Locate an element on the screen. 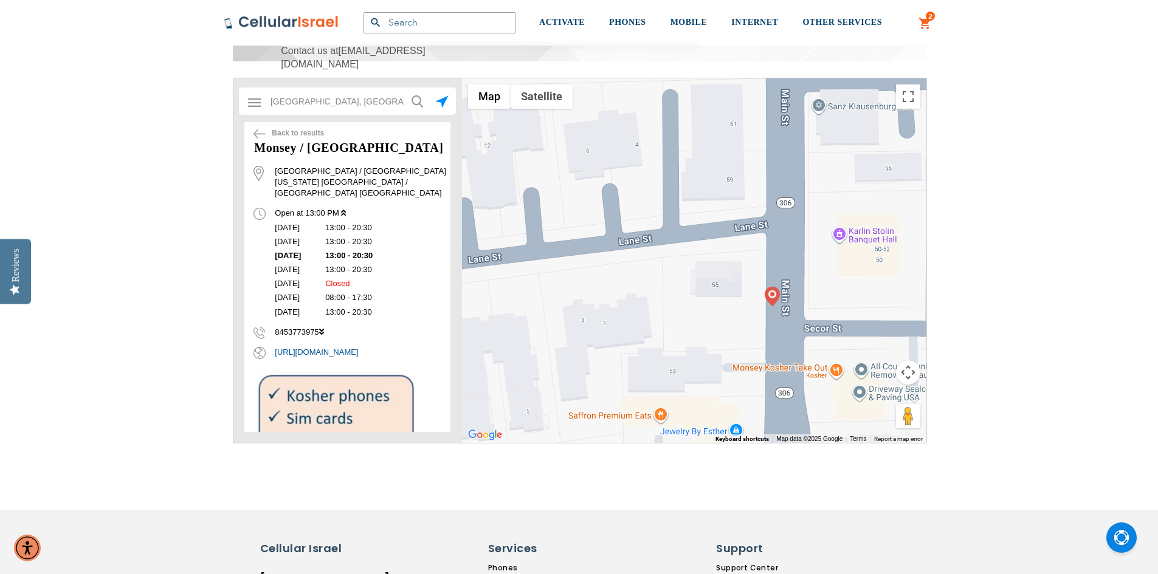 Image resolution: width=1158 pixels, height=574 pixels. button: Map camera controls is located at coordinates (908, 372).